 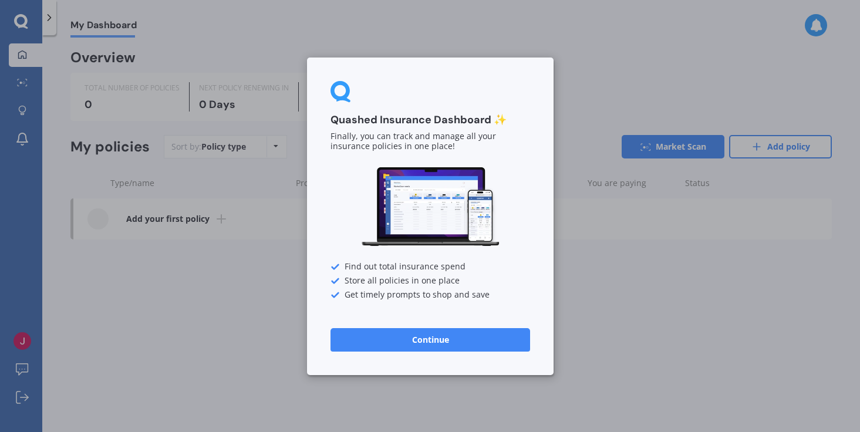 I want to click on p: Finally, you can track and manage all your insurance policies in one place!, so click(x=430, y=141).